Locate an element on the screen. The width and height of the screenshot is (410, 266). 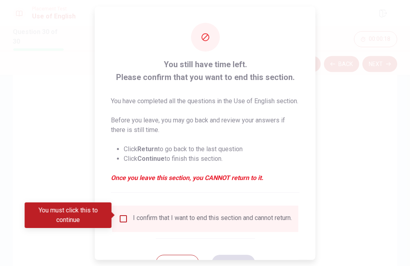
em: Once you leave this section, you CANNOT return to it. is located at coordinates (205, 178).